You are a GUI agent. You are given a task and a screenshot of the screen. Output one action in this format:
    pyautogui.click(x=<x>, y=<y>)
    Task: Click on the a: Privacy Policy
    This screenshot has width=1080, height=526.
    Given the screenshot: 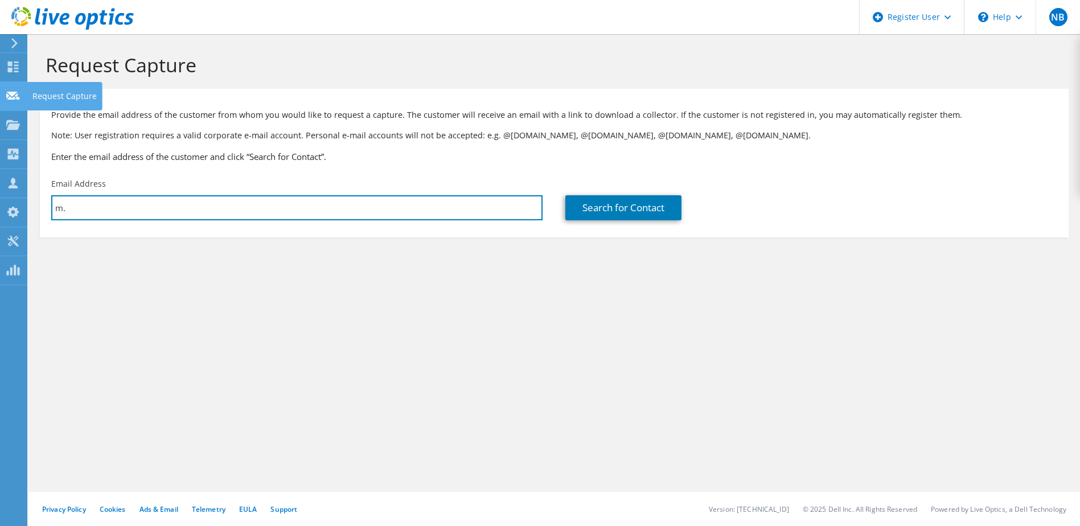 What is the action you would take?
    pyautogui.click(x=64, y=509)
    